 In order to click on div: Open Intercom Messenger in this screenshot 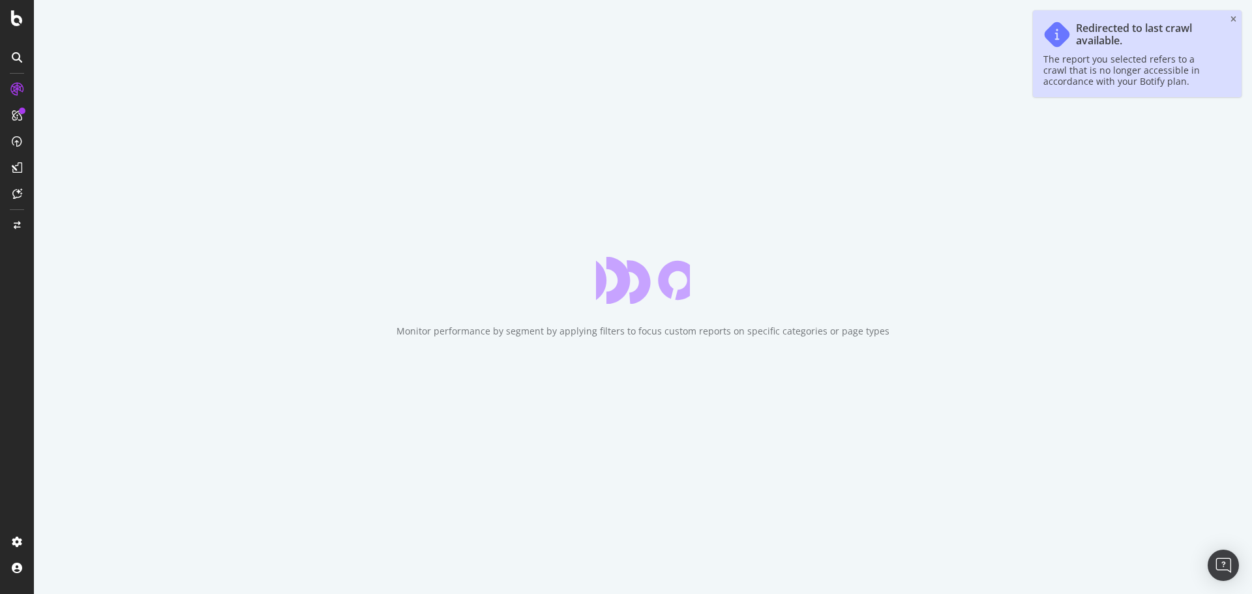, I will do `click(1223, 565)`.